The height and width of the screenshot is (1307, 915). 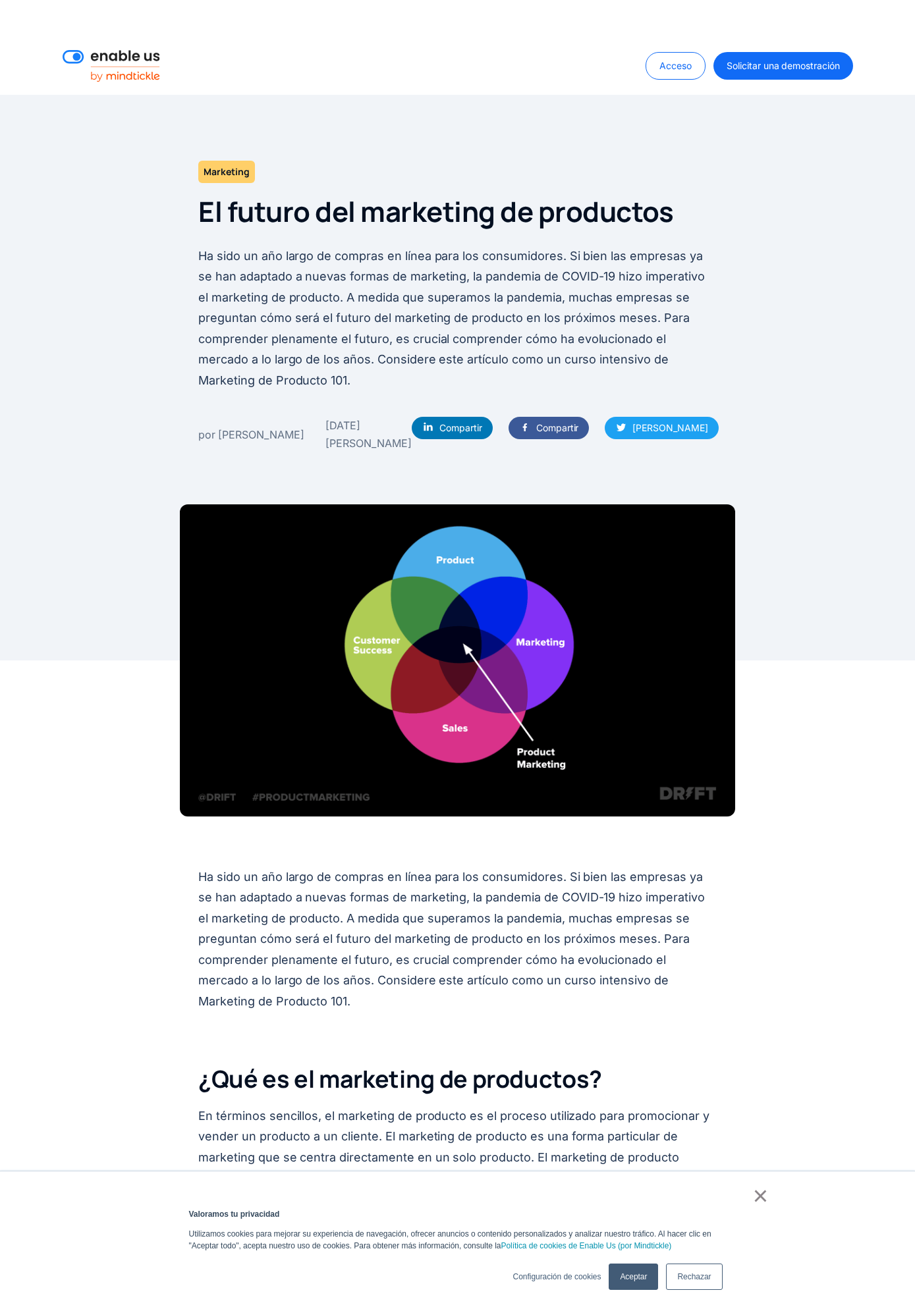 What do you see at coordinates (557, 1277) in the screenshot?
I see `a: Configuración de cookies` at bounding box center [557, 1277].